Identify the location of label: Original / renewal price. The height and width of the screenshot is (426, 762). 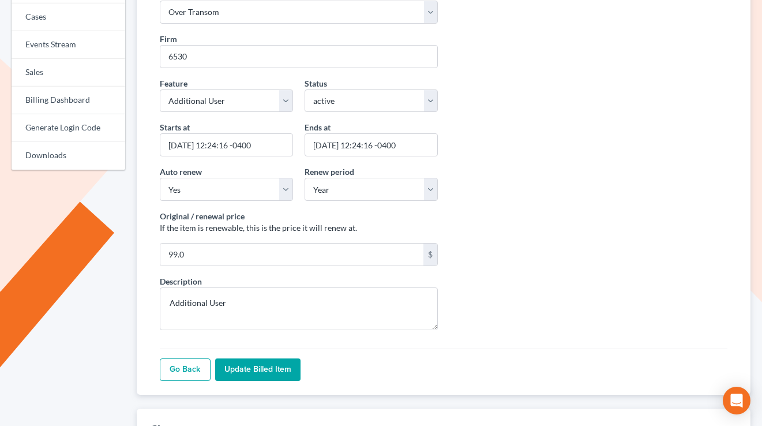
(202, 216).